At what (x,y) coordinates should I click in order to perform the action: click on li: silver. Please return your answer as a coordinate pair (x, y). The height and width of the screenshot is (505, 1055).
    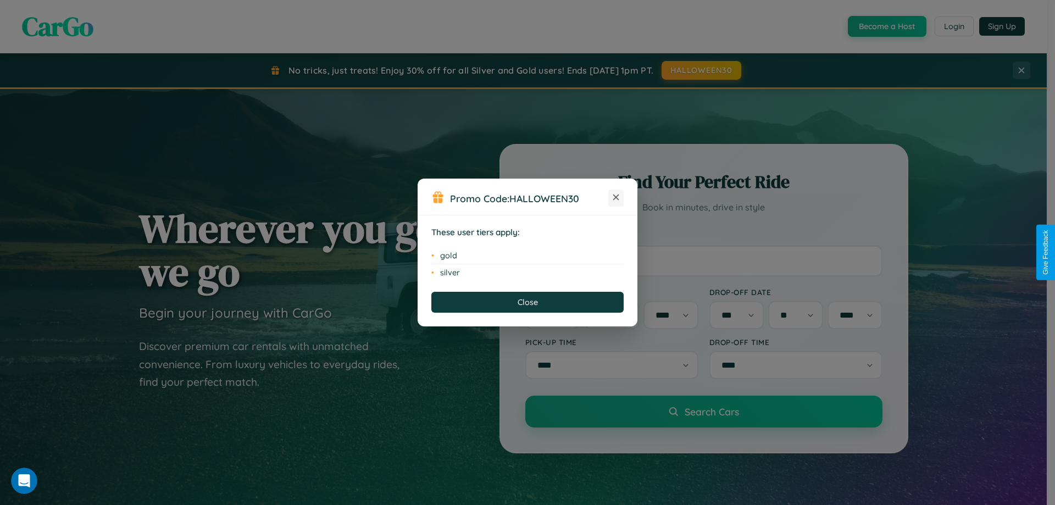
    Looking at the image, I should click on (528, 273).